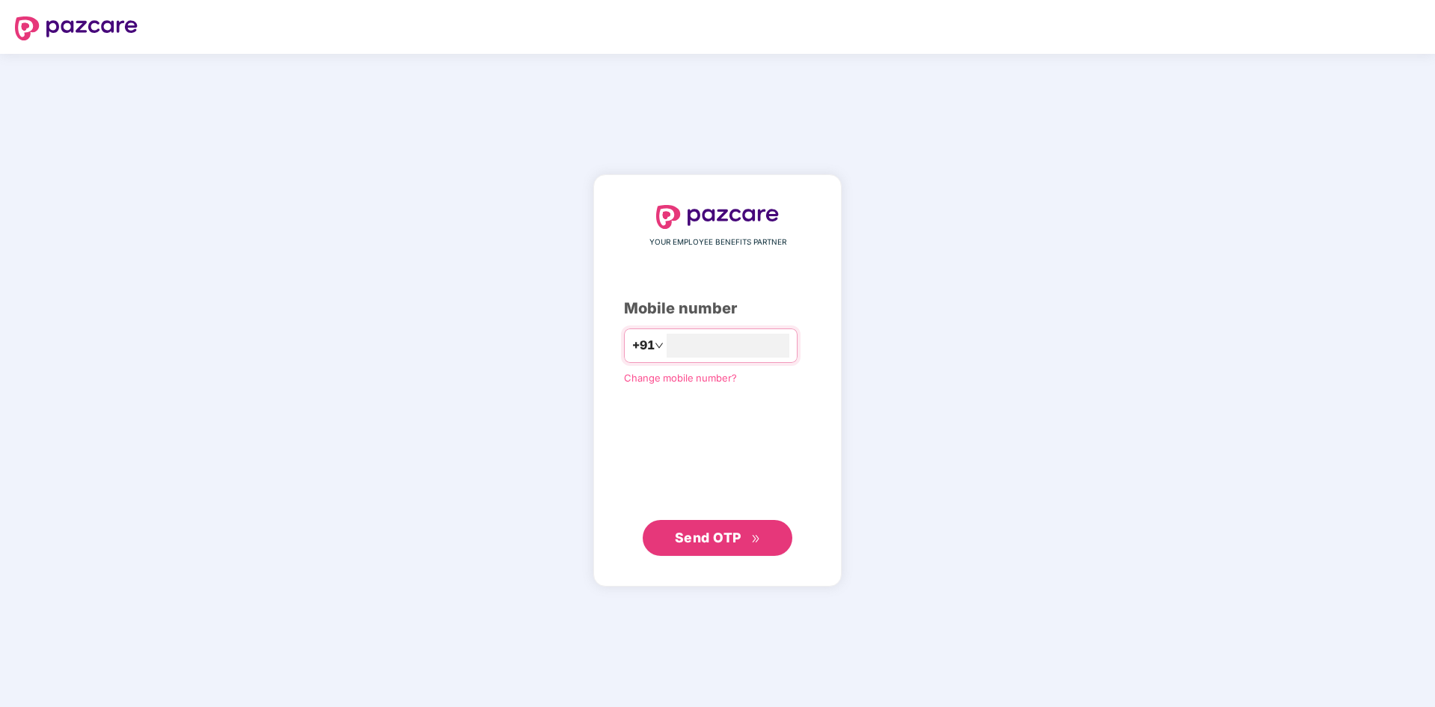  What do you see at coordinates (718, 538) in the screenshot?
I see `button: Send OTPdouble-right` at bounding box center [718, 538].